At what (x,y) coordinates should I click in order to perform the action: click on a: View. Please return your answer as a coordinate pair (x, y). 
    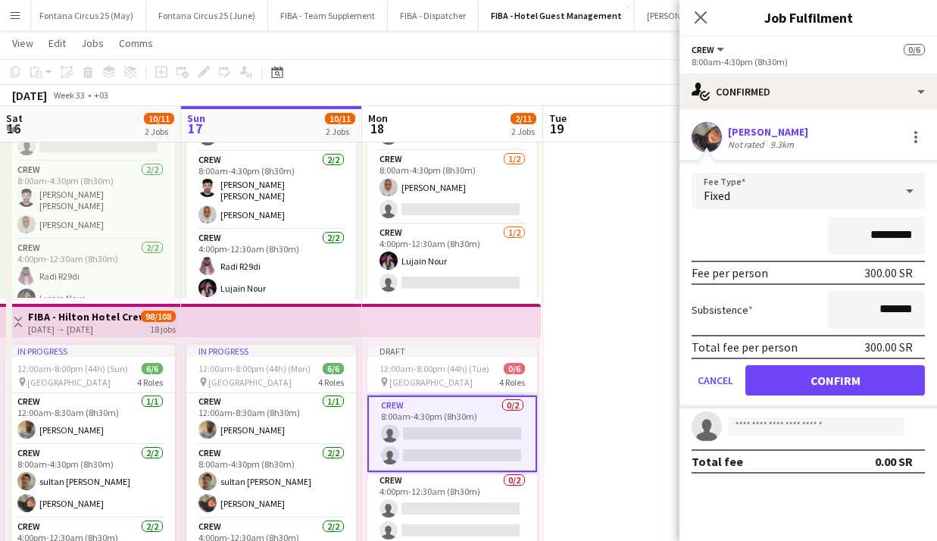
    Looking at the image, I should click on (23, 43).